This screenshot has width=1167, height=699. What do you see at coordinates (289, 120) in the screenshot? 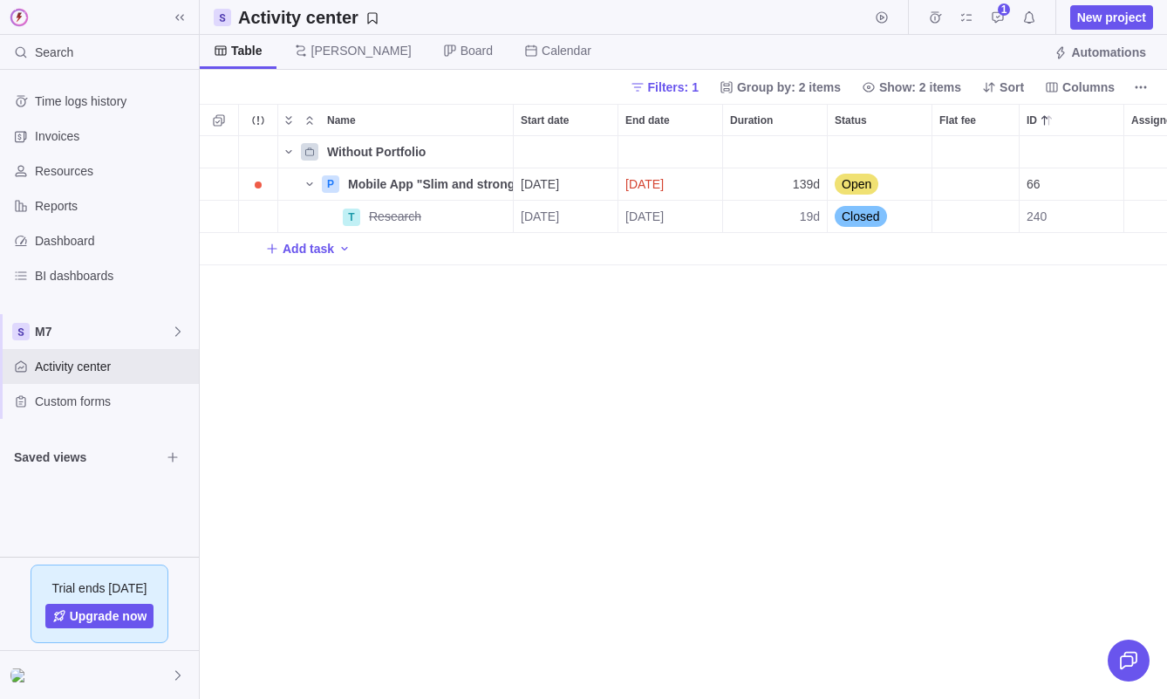
I see `span: Expand` at bounding box center [289, 120].